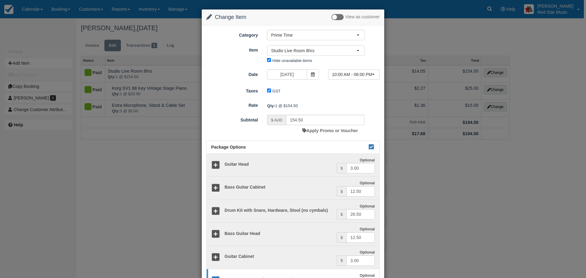 This screenshot has width=586, height=278. What do you see at coordinates (276, 120) in the screenshot?
I see `small: $ AUD` at bounding box center [276, 120].